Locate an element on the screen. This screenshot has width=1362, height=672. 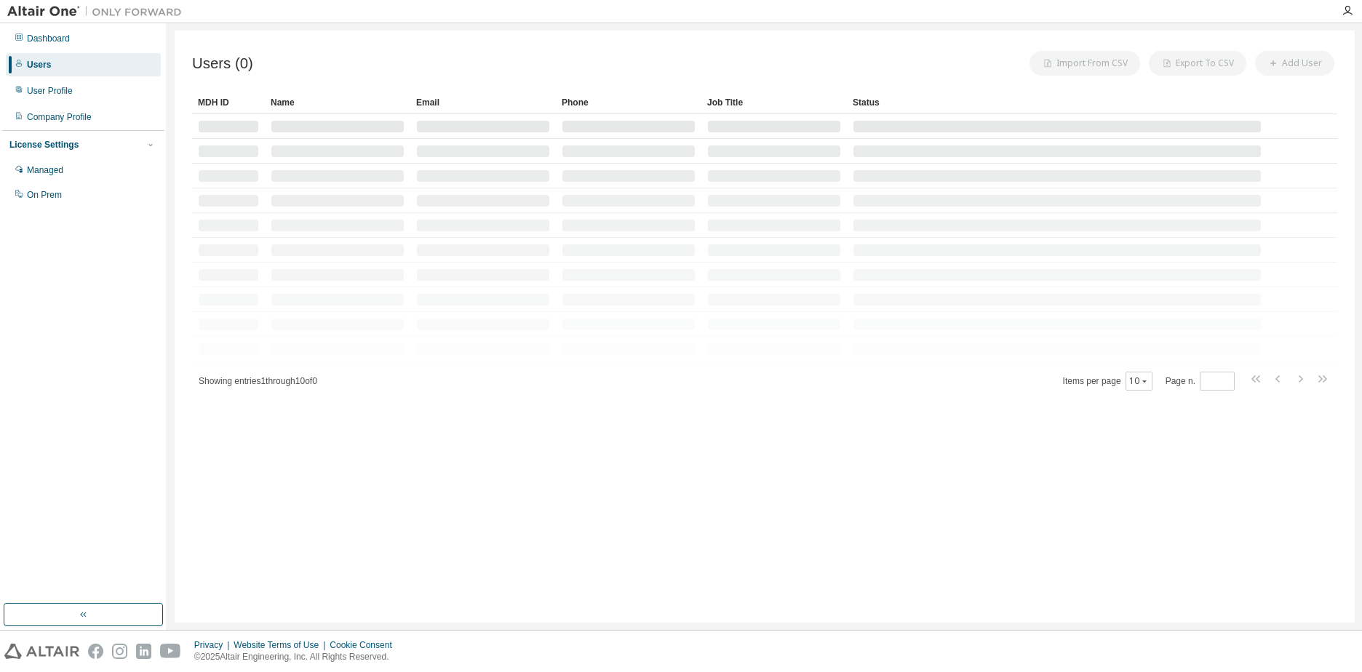
div: License Settings is located at coordinates (44, 145).